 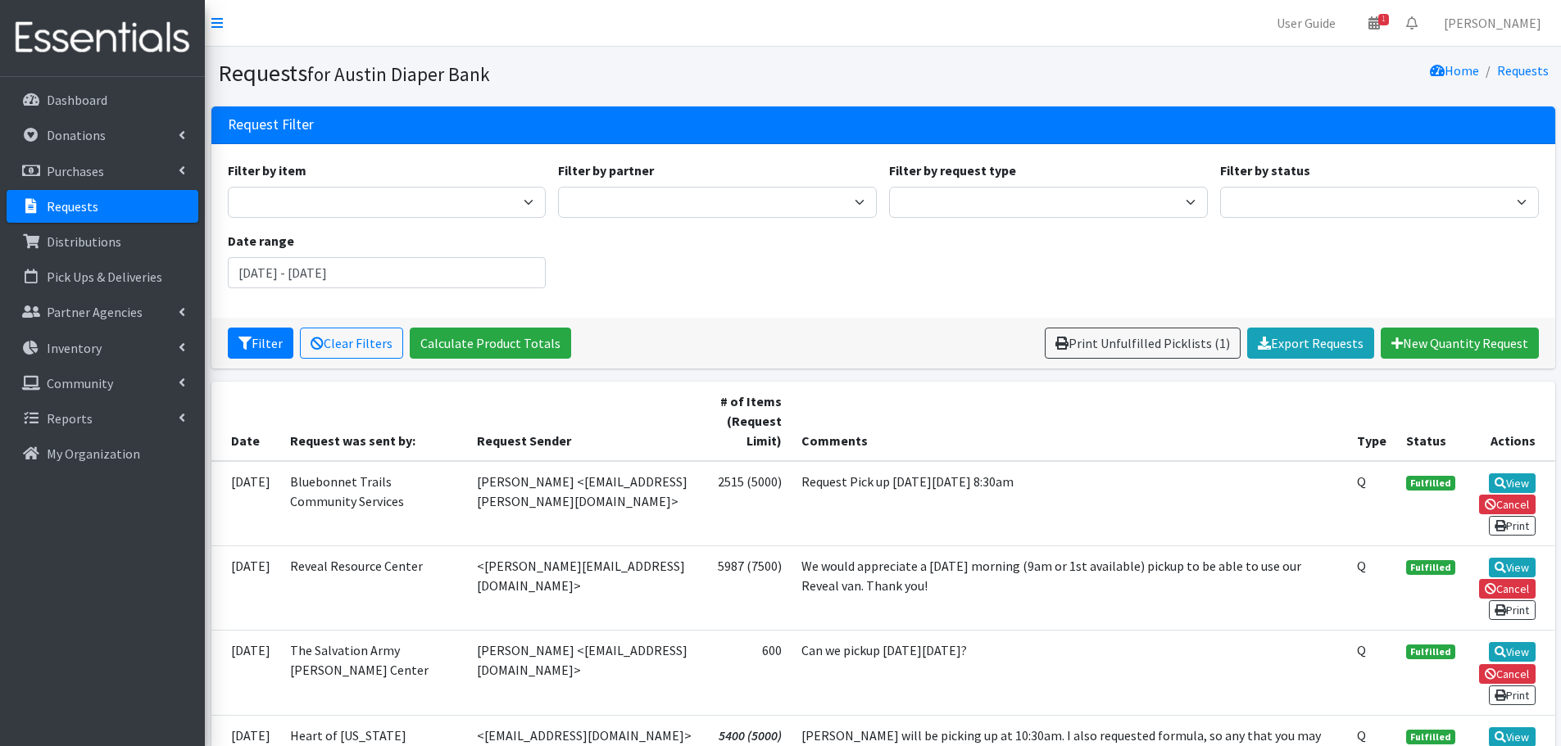 I want to click on a: 1, so click(x=1374, y=23).